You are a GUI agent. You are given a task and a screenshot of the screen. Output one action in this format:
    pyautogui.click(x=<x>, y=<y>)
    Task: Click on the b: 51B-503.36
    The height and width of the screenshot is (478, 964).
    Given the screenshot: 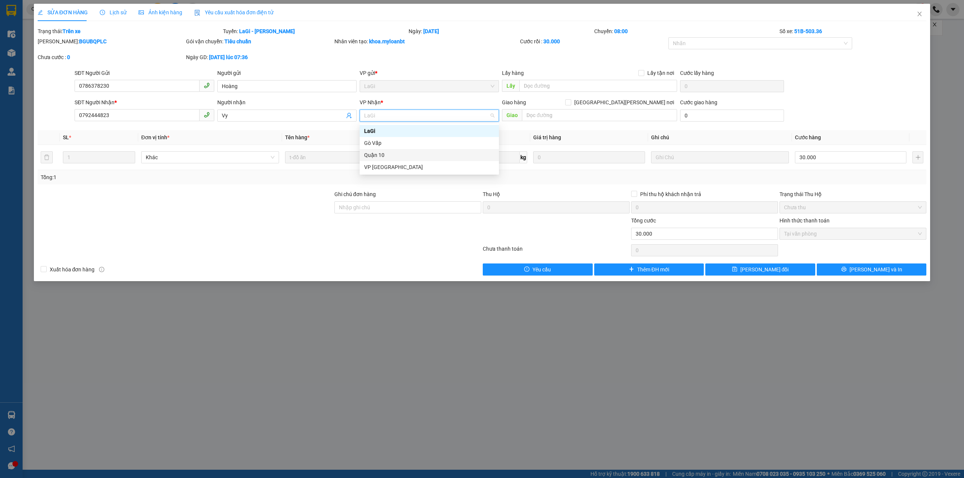 What is the action you would take?
    pyautogui.click(x=808, y=31)
    